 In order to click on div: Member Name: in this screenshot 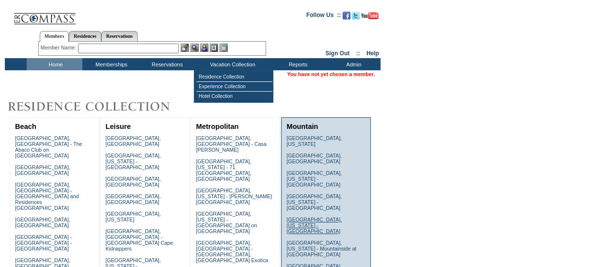, I will do `click(59, 47)`.